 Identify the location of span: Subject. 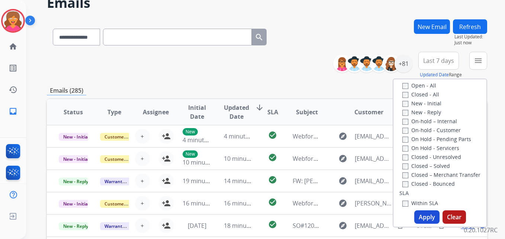
(307, 112).